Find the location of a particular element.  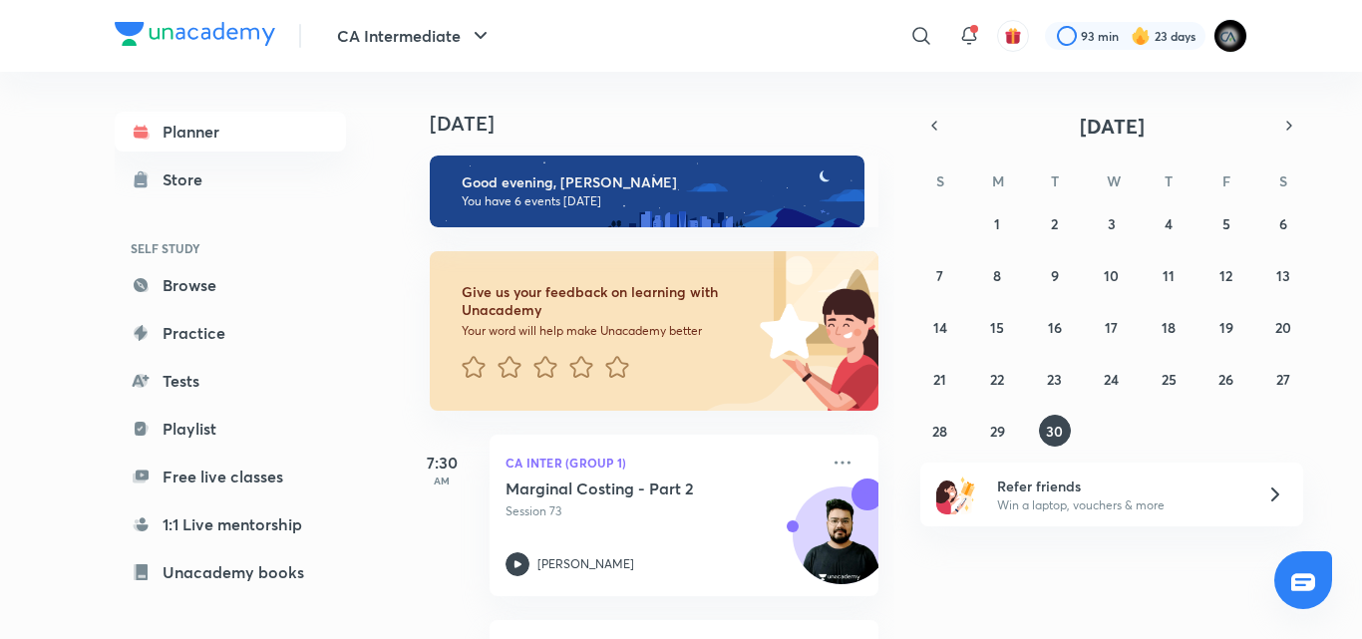

a: Playlist is located at coordinates (230, 429).